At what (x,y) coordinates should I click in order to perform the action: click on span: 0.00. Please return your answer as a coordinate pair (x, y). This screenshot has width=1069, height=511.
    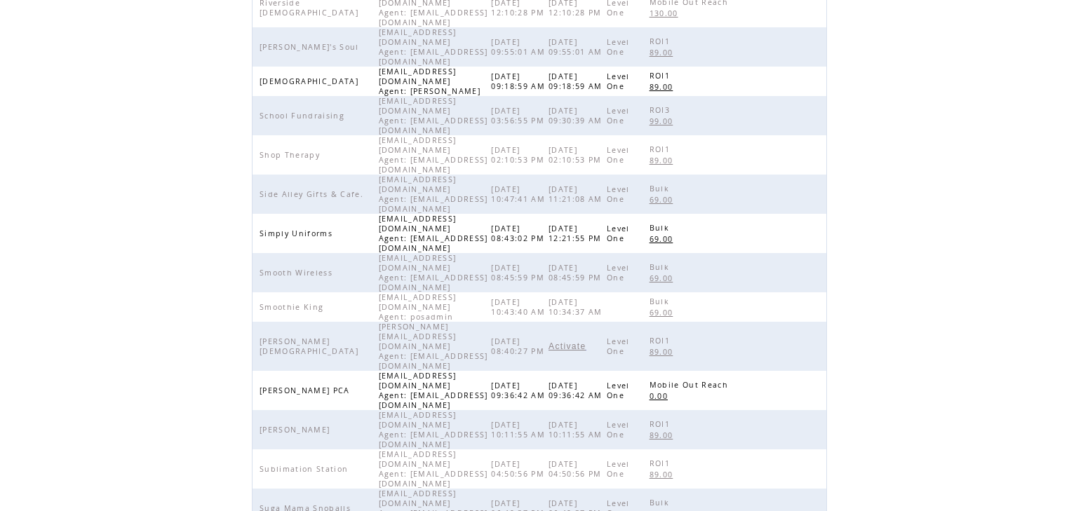
    Looking at the image, I should click on (660, 396).